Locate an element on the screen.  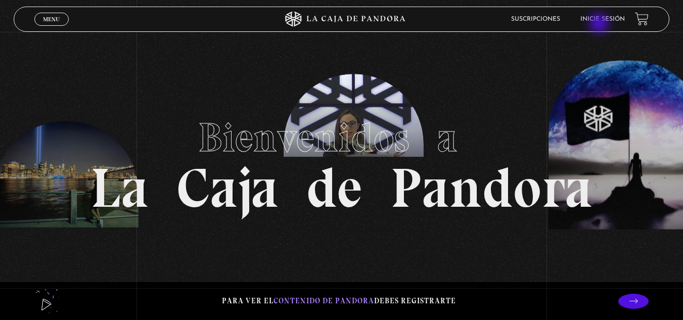
a: Suscripciones is located at coordinates (536, 19).